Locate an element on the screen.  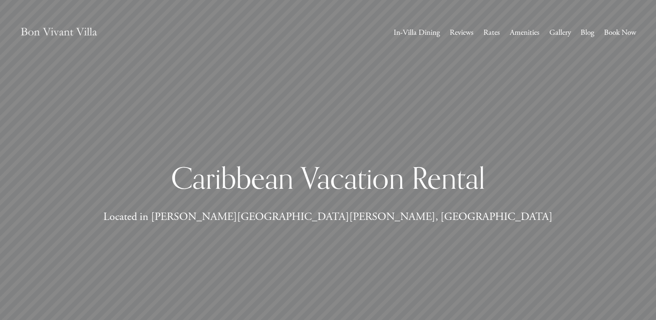
a: In-Villa Dining is located at coordinates (417, 33).